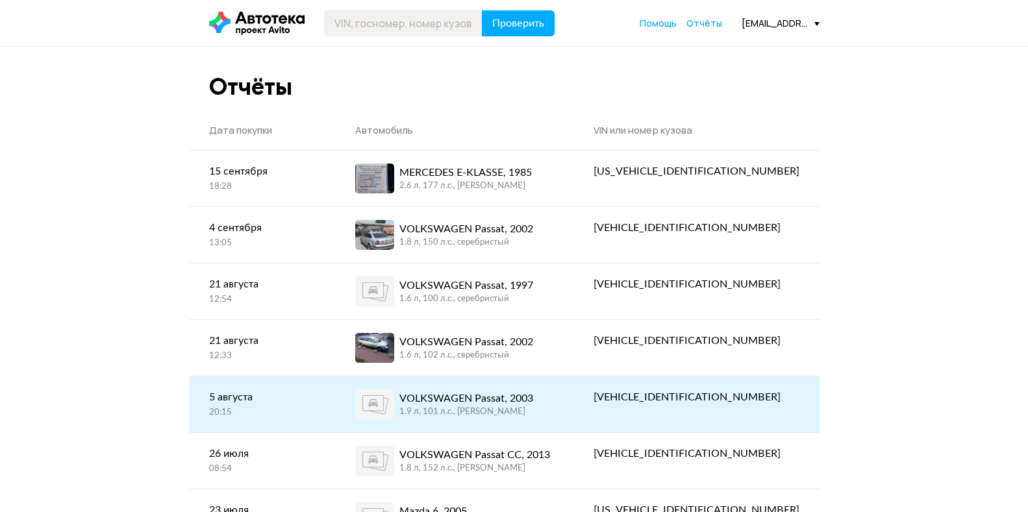 The height and width of the screenshot is (512, 1028). I want to click on div: Дата покупки, so click(263, 130).